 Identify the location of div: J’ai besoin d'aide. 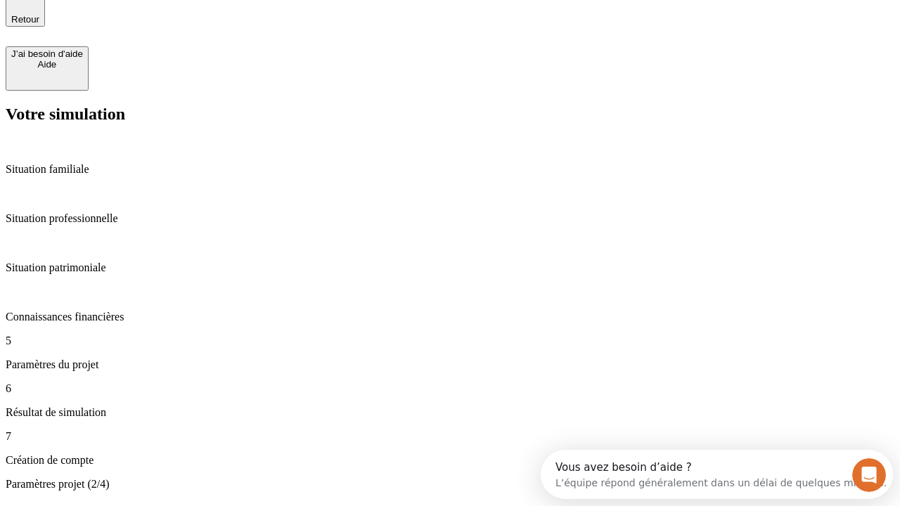
(47, 53).